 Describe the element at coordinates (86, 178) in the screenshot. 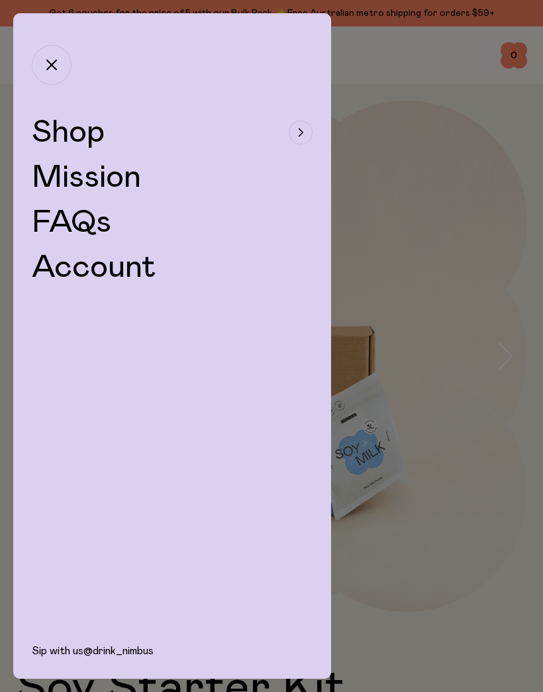

I see `a: Mission` at that location.